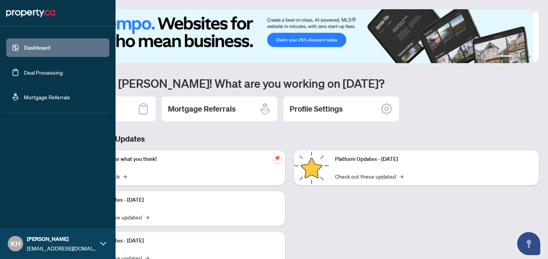  I want to click on a: Check out these updates!→, so click(369, 176).